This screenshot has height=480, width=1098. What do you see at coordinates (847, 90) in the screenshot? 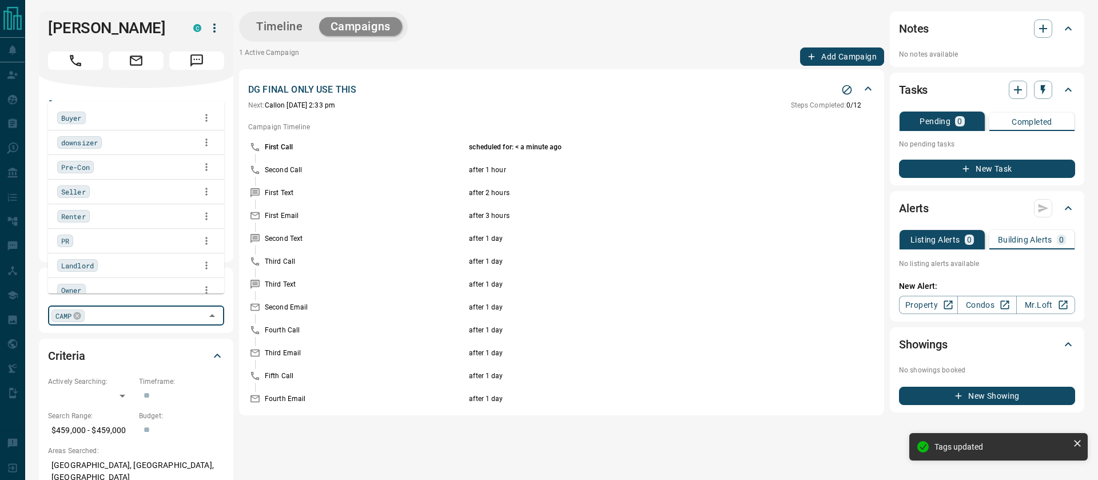
I see `button: Stop Campaign` at bounding box center [847, 90].